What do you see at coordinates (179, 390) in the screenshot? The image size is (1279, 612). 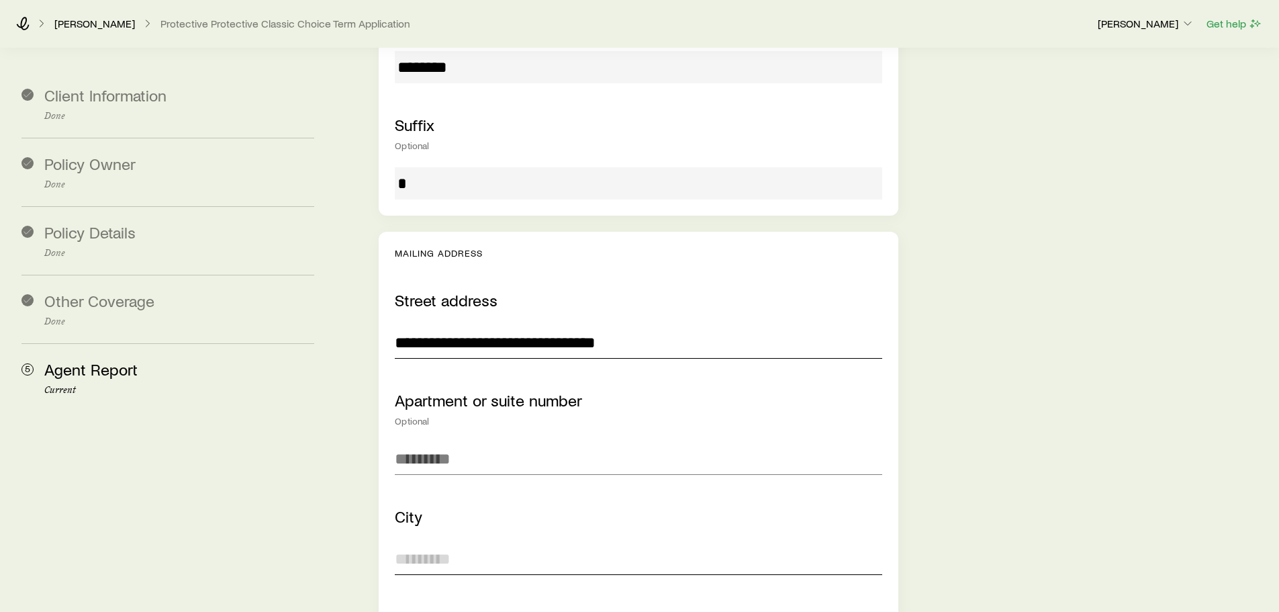 I see `p: Current` at bounding box center [179, 390].